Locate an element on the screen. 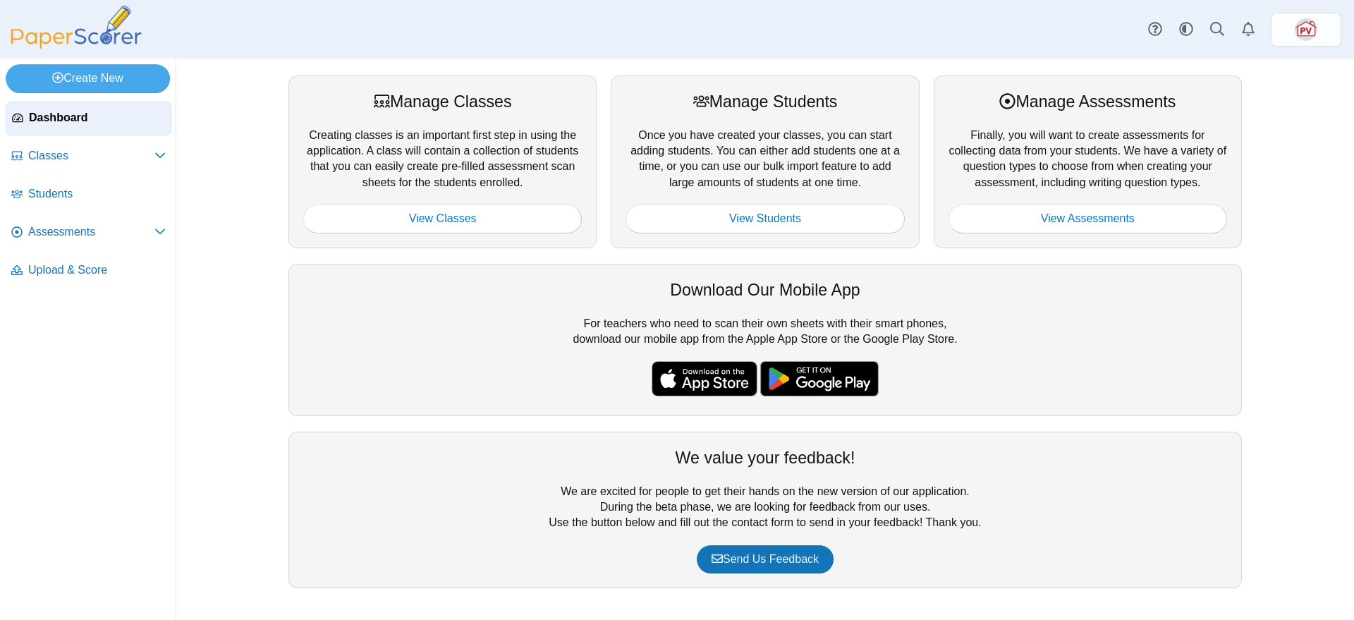 Image resolution: width=1354 pixels, height=620 pixels. a: Dashboard is located at coordinates (88, 119).